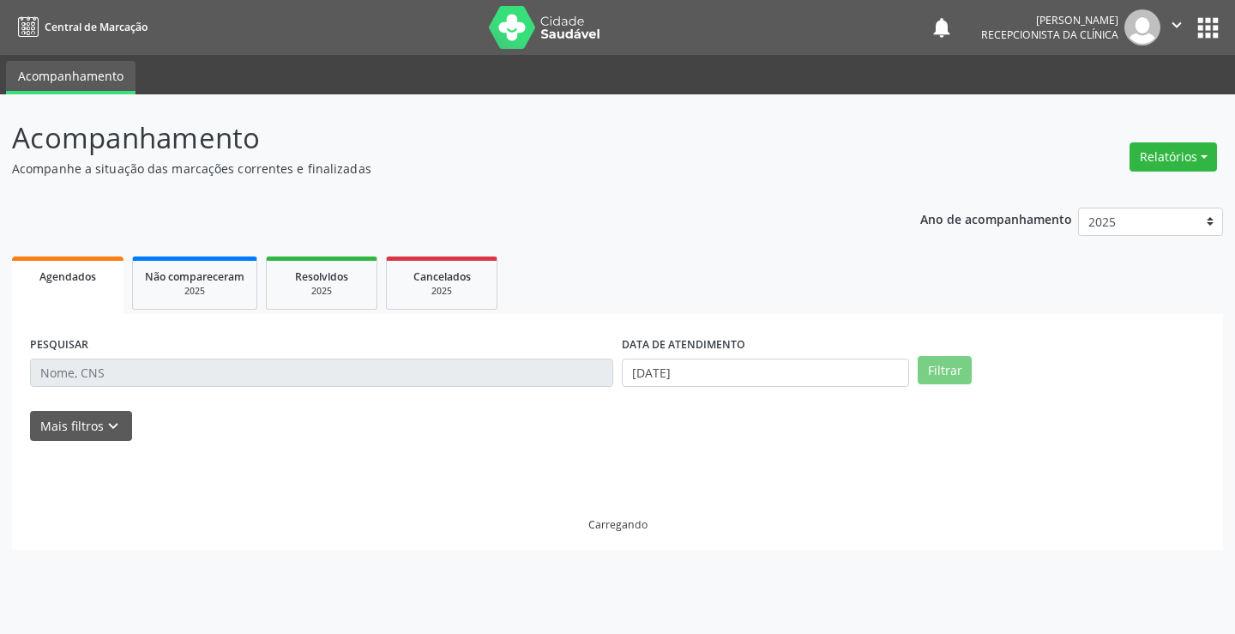 The image size is (1235, 634). I want to click on span: Resolvidos, so click(322, 276).